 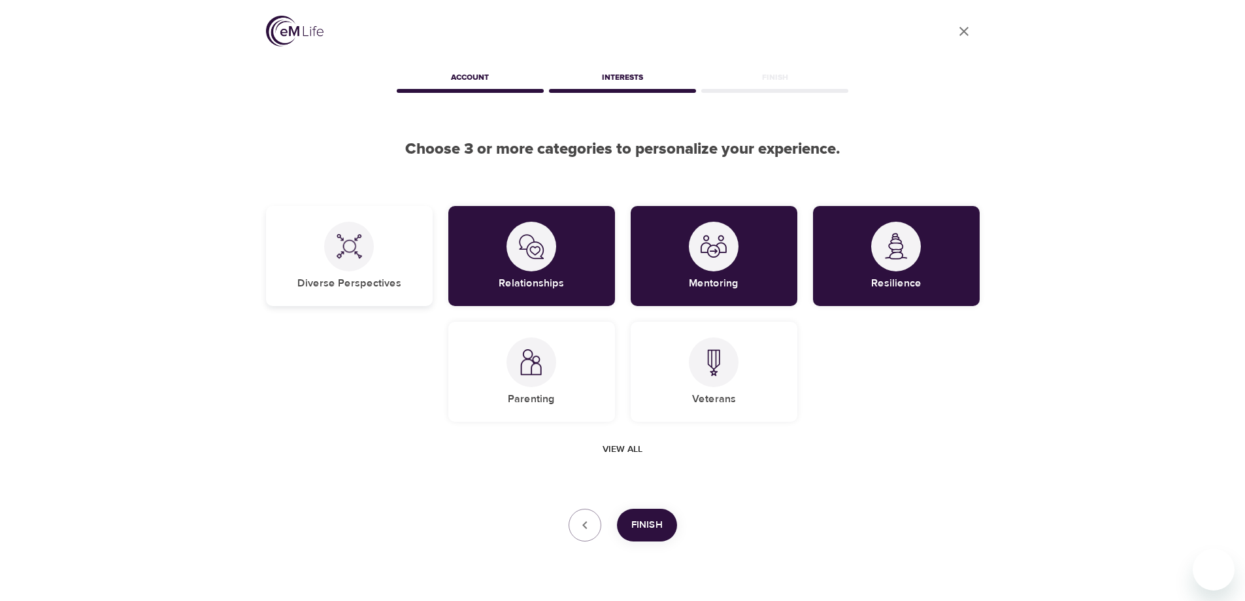 What do you see at coordinates (714, 371) in the screenshot?
I see `div: VeteransVeterans` at bounding box center [714, 371].